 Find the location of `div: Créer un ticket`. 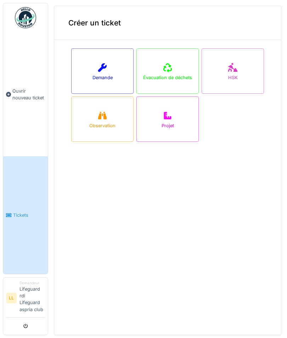

div: Créer un ticket is located at coordinates (167, 23).